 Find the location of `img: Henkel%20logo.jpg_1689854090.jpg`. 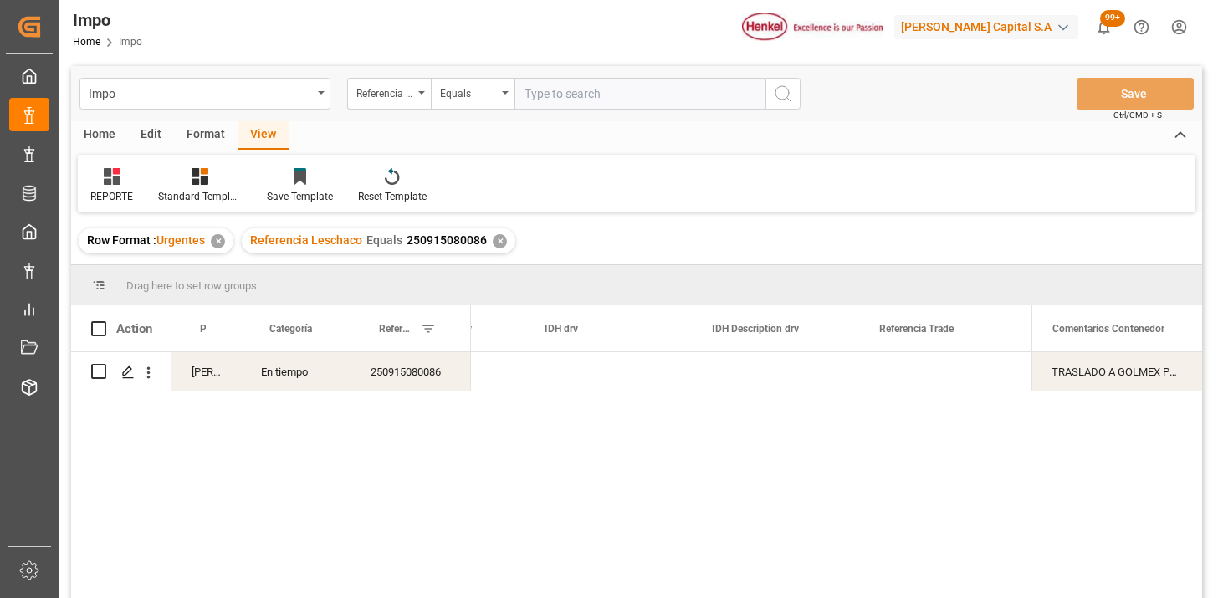

img: Henkel%20logo.jpg_1689854090.jpg is located at coordinates (812, 27).